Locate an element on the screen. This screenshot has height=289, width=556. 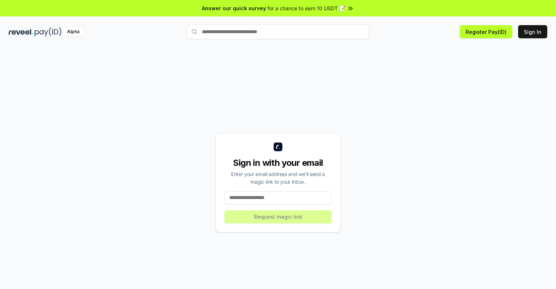
img: logo_small is located at coordinates (278, 147).